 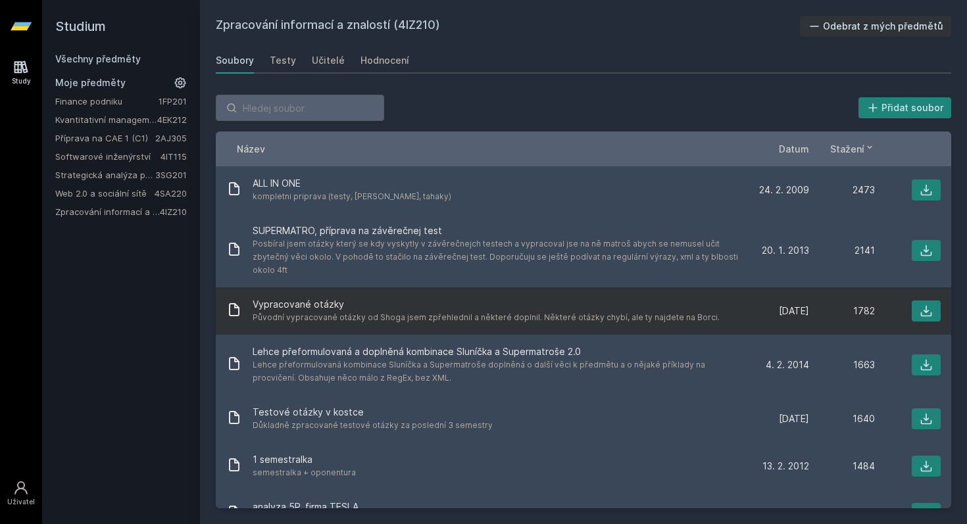 I want to click on a: 4SA220, so click(x=170, y=193).